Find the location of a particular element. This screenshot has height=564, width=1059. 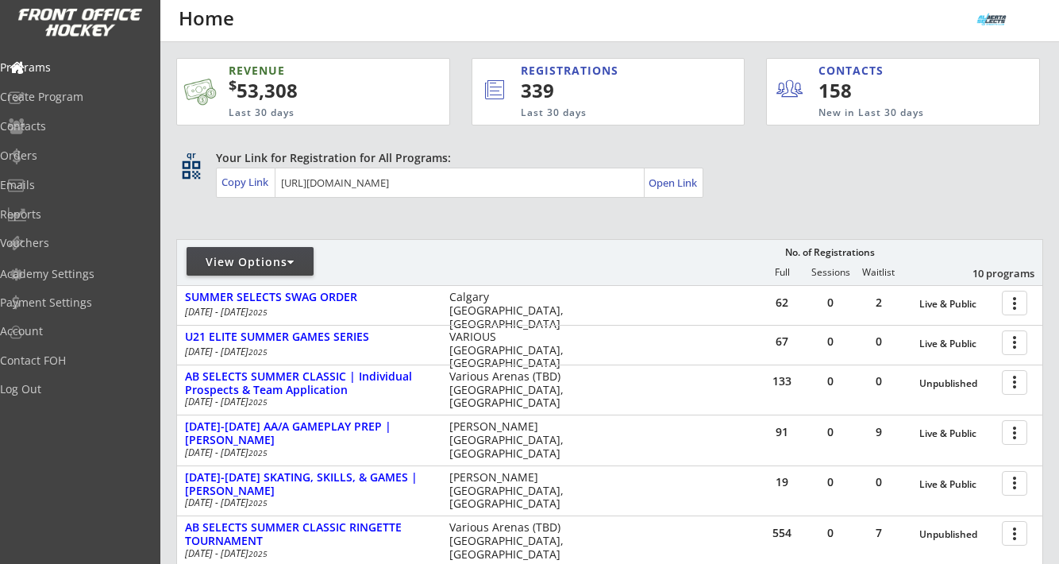

div: 7 is located at coordinates (879, 533).